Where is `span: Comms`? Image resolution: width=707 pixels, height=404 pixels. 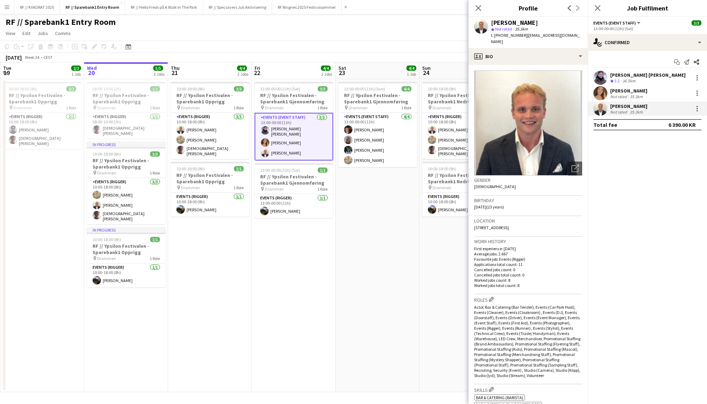
span: Comms is located at coordinates (63, 33).